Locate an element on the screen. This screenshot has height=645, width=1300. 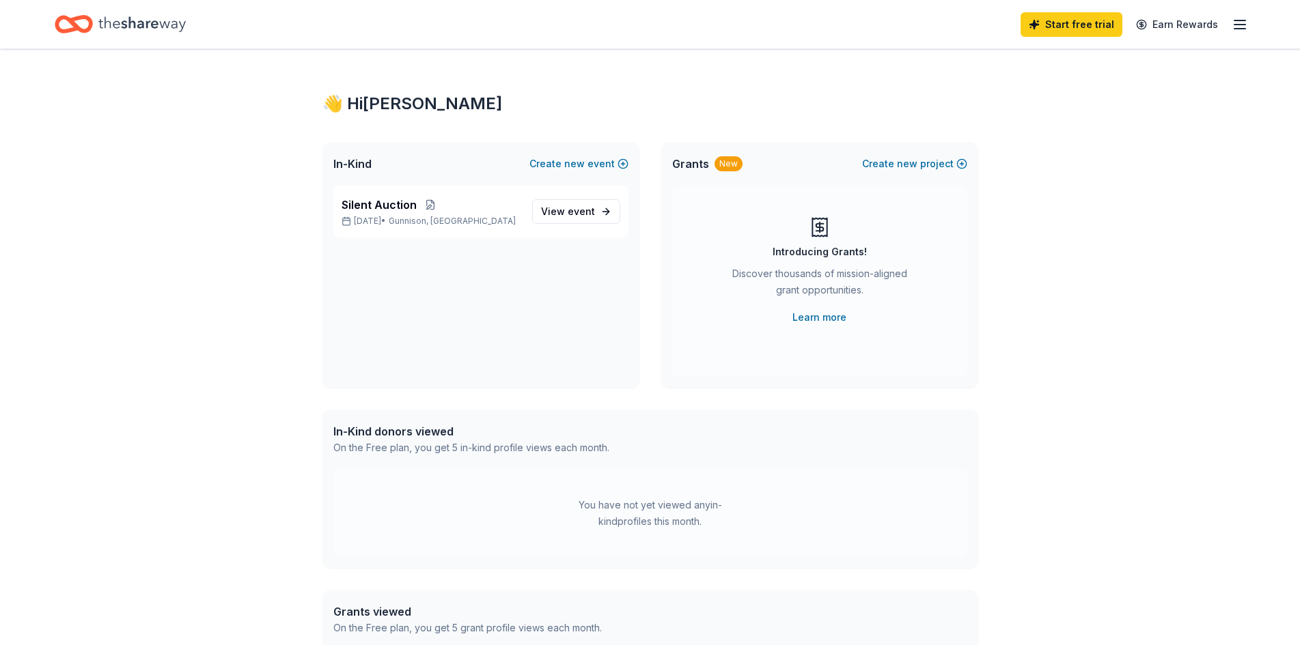
span: event is located at coordinates (581, 211).